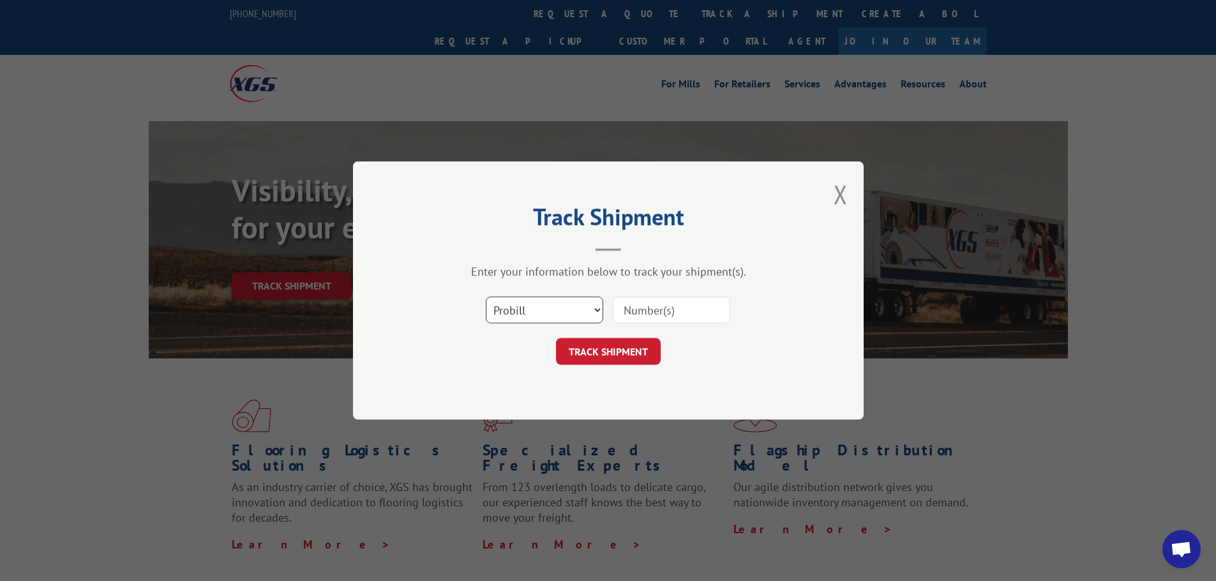  I want to click on input: Number(s), so click(671, 310).